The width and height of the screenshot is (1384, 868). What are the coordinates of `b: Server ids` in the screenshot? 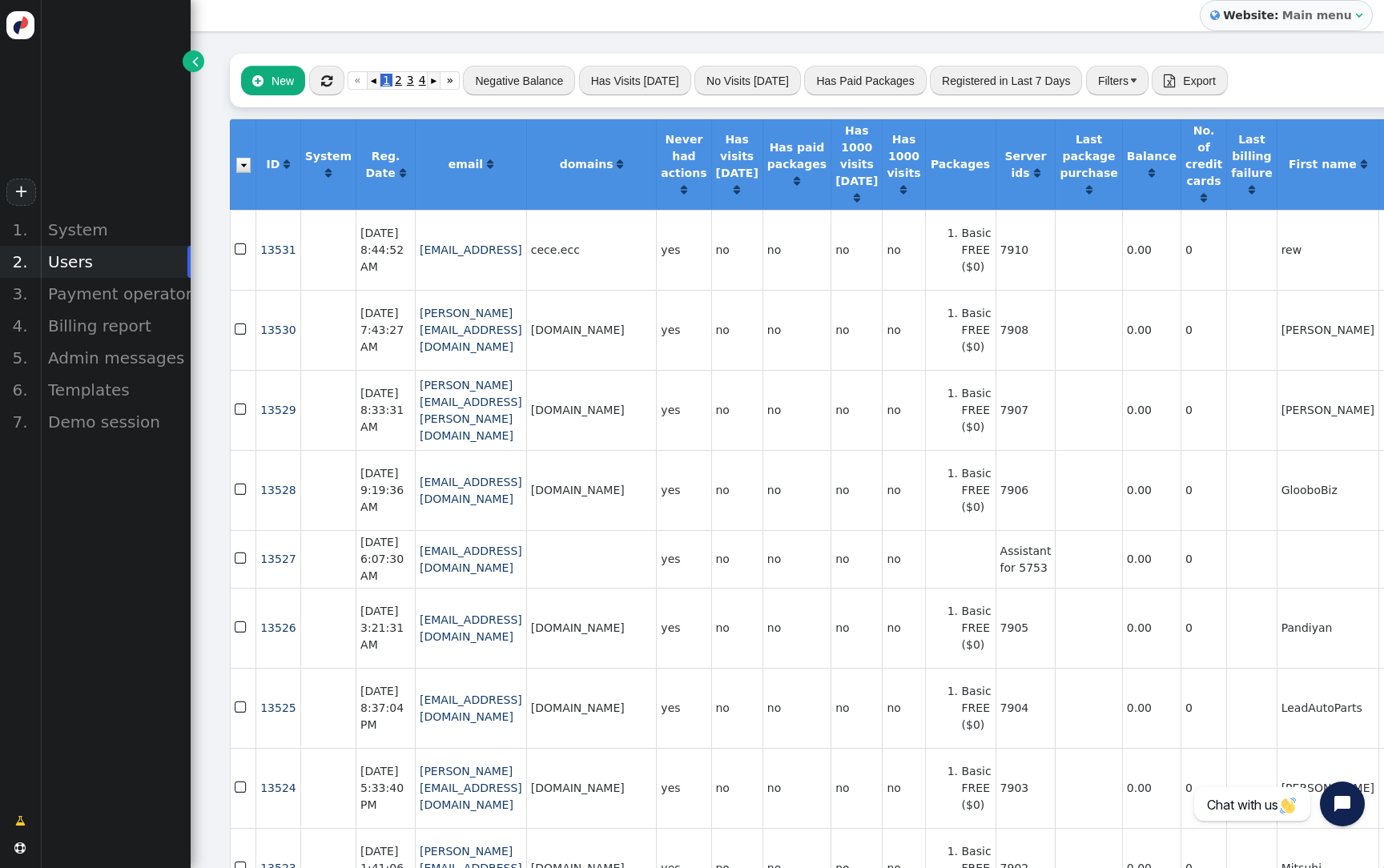 It's located at (1025, 164).